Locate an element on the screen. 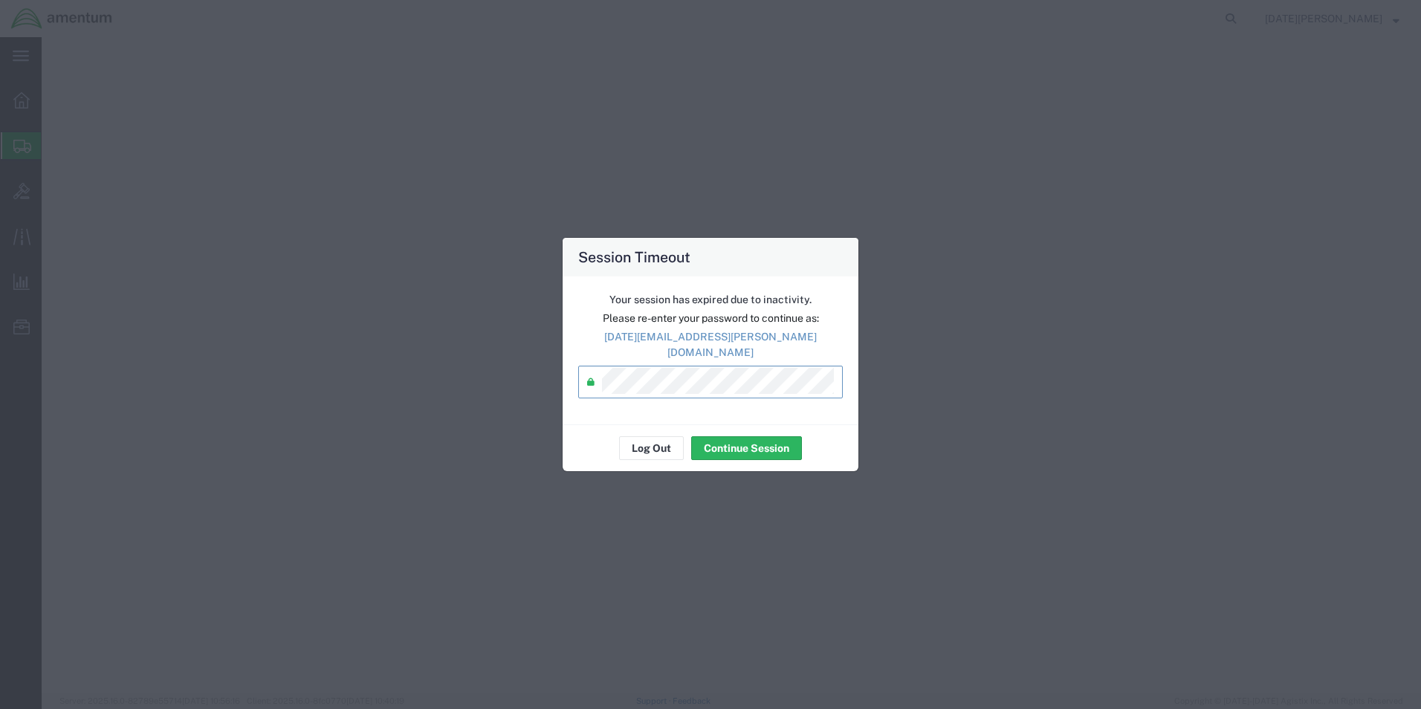  p: Your session has expired due to inactivity. is located at coordinates (710, 299).